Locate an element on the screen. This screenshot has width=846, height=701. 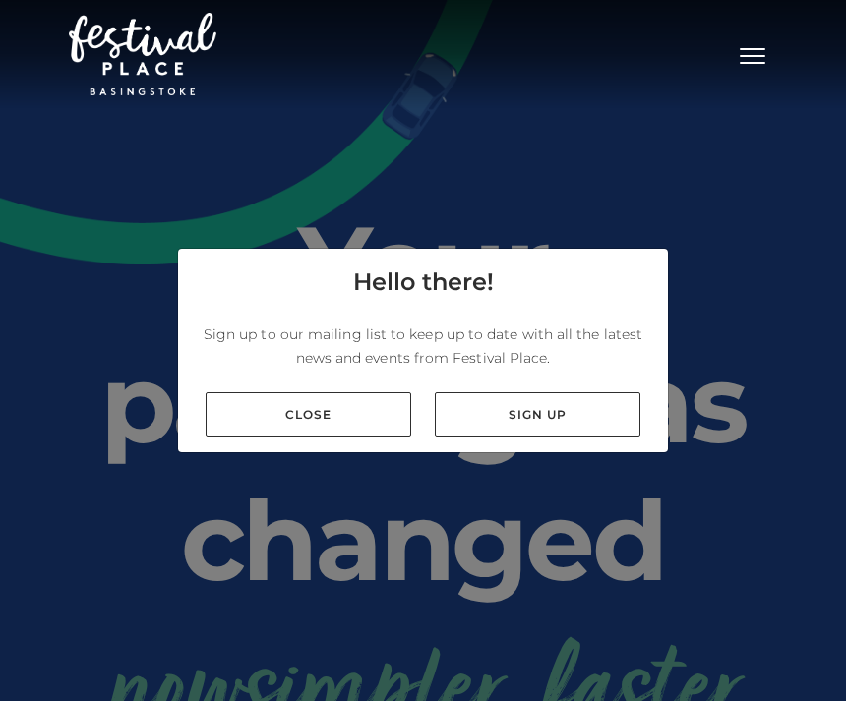
img: Festival Place Logo is located at coordinates (143, 54).